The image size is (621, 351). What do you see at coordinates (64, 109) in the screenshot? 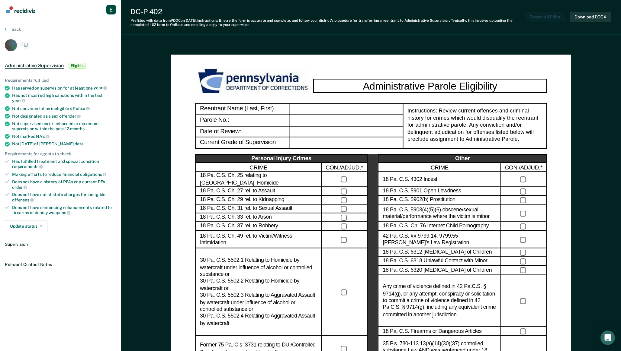
I see `div: Not convicted of an ineligible` at bounding box center [64, 109].